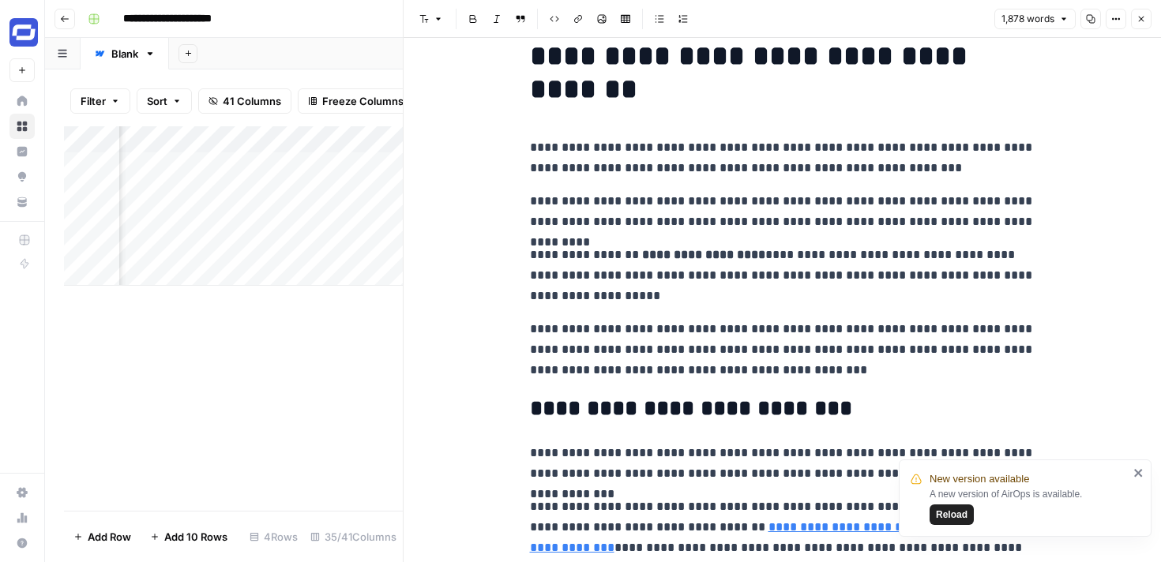 Image resolution: width=1161 pixels, height=562 pixels. What do you see at coordinates (980, 480) in the screenshot?
I see `span: New version available` at bounding box center [980, 480].